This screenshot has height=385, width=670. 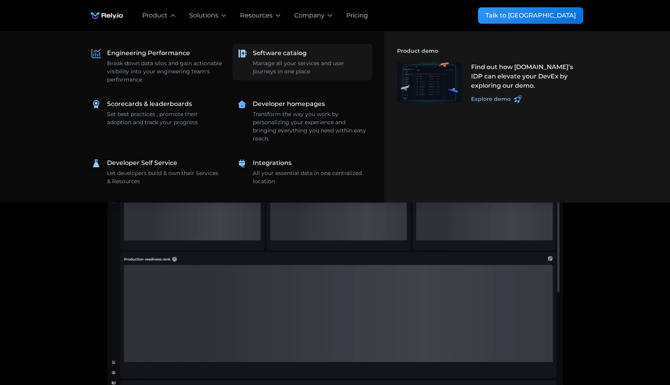 I want to click on div: Integrations, so click(x=272, y=163).